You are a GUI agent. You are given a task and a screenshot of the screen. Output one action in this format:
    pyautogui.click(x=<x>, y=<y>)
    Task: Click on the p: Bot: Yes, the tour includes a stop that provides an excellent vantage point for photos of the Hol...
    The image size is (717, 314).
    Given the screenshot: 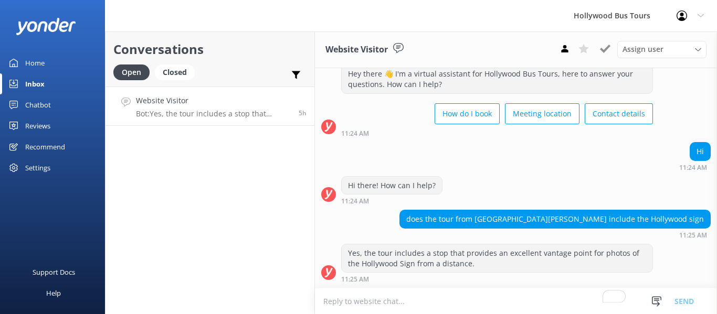 What is the action you would take?
    pyautogui.click(x=213, y=114)
    